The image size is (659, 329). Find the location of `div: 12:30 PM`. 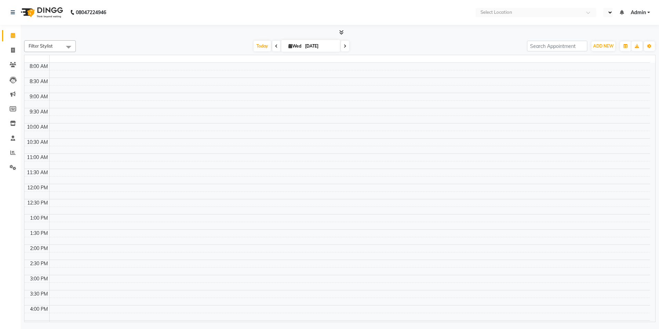

div: 12:30 PM is located at coordinates (38, 203).